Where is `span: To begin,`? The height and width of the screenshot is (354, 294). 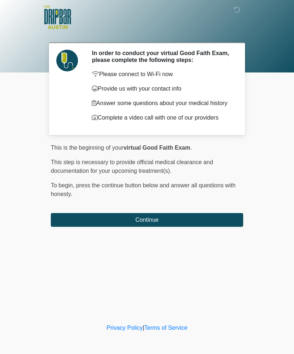 span: To begin, is located at coordinates (63, 185).